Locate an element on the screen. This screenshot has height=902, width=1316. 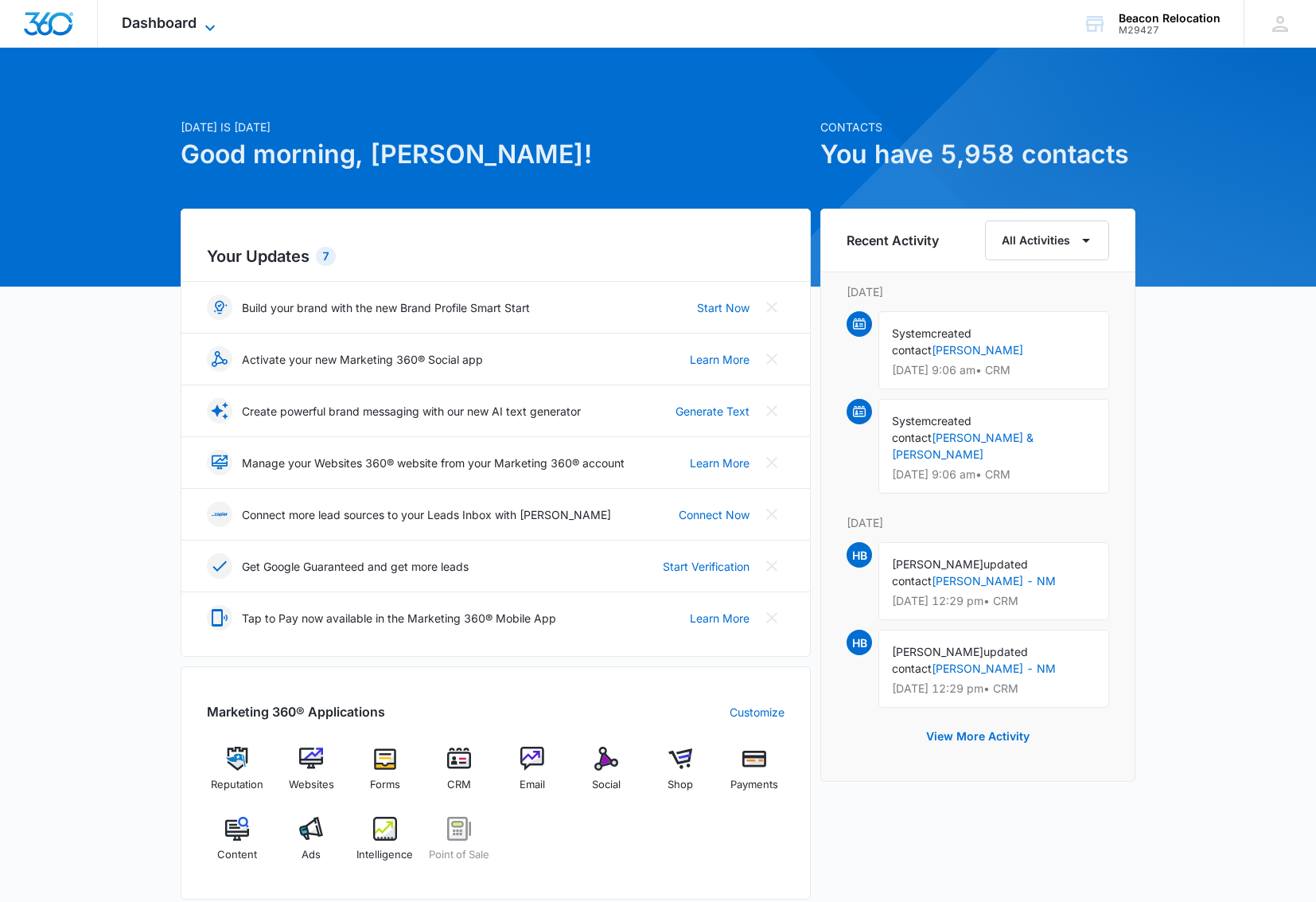
a: Forms is located at coordinates (385, 775).